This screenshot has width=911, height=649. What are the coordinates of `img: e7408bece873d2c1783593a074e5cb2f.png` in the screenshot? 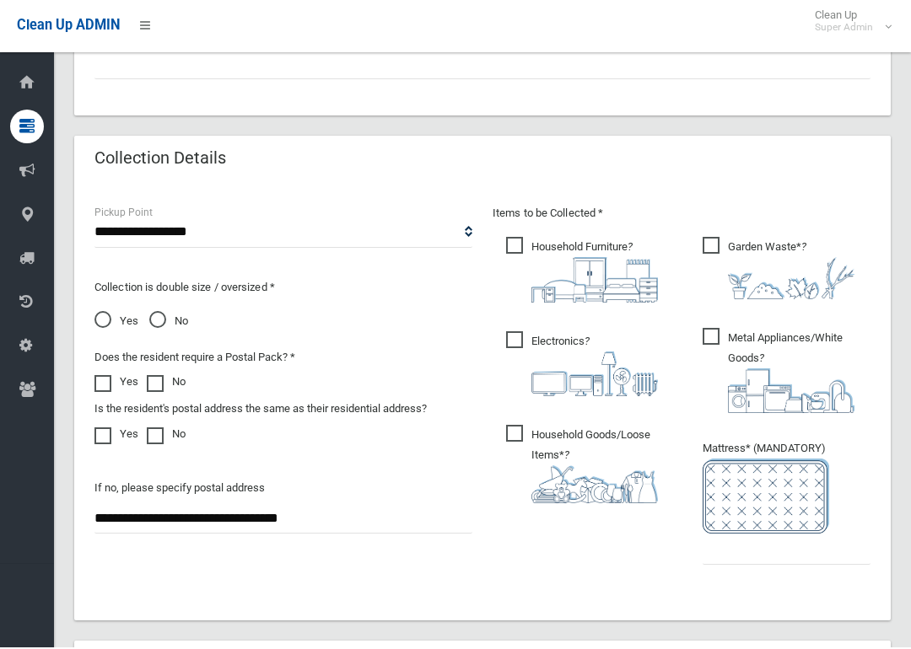 It's located at (766, 497).